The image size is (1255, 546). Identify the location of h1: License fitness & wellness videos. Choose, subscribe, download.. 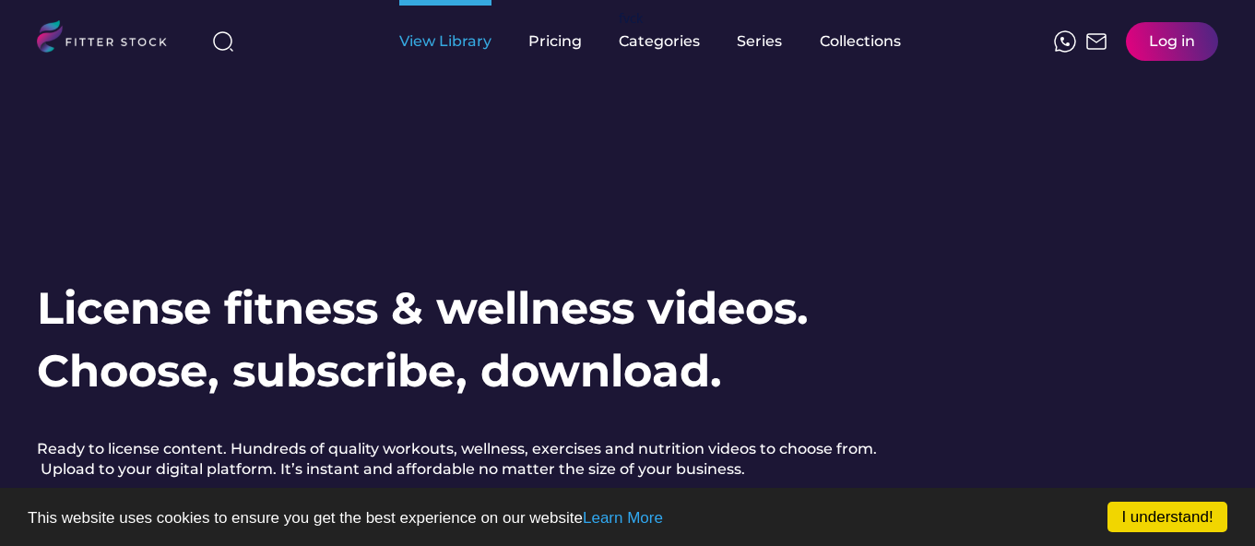
(429, 339).